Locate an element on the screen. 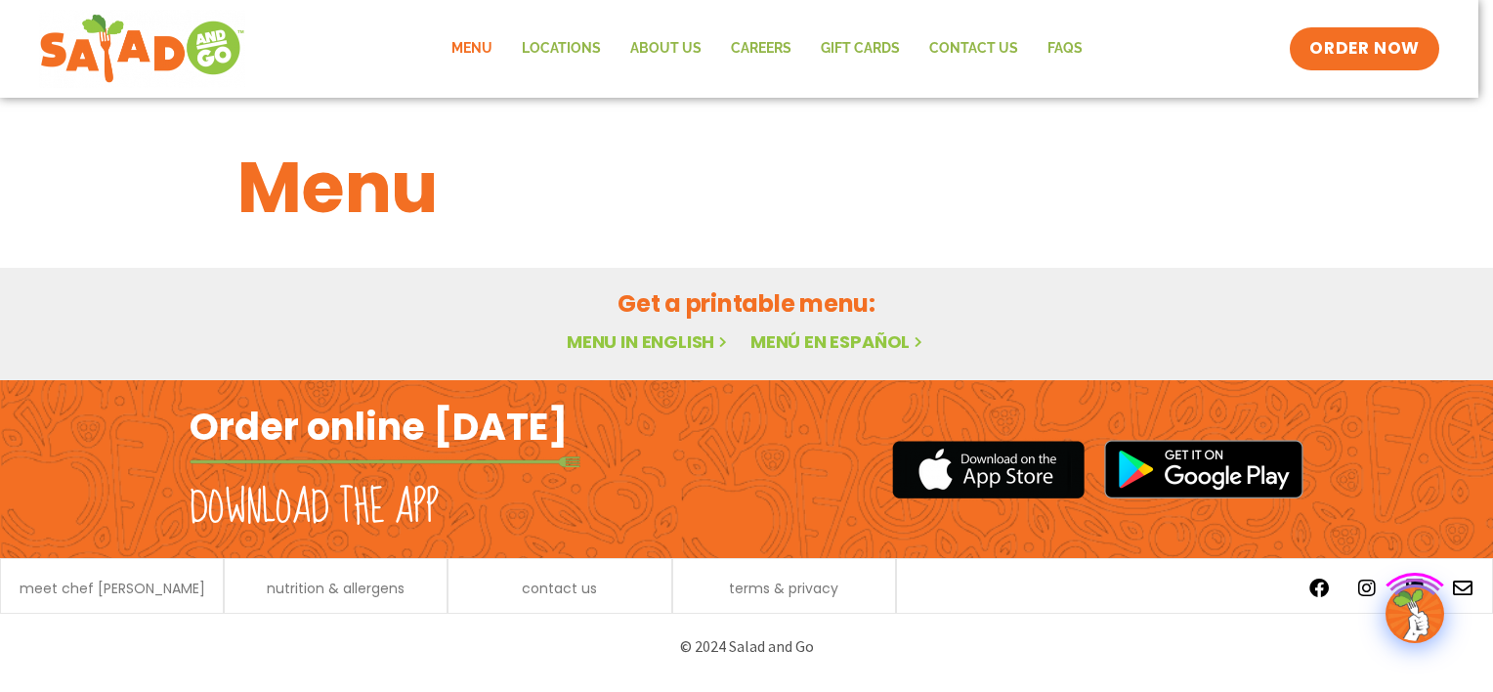  span: ORDER NOW is located at coordinates (1364, 49).